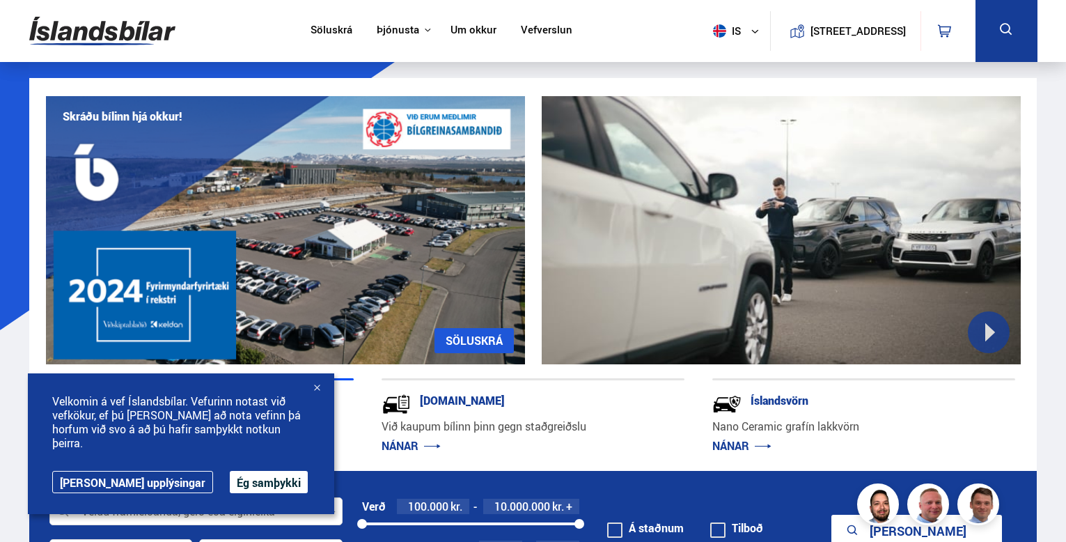 The width and height of the screenshot is (1066, 542). Describe the element at coordinates (719, 31) in the screenshot. I see `img: svg+xml;base64,PHN2ZyB4bWxucz0iaHR0cDovL3d3dy53My5vcmcvMjAwMC9zdmciIHdpZHRoPSI1MTIiIGhlaWdodD0iNT...` at that location.